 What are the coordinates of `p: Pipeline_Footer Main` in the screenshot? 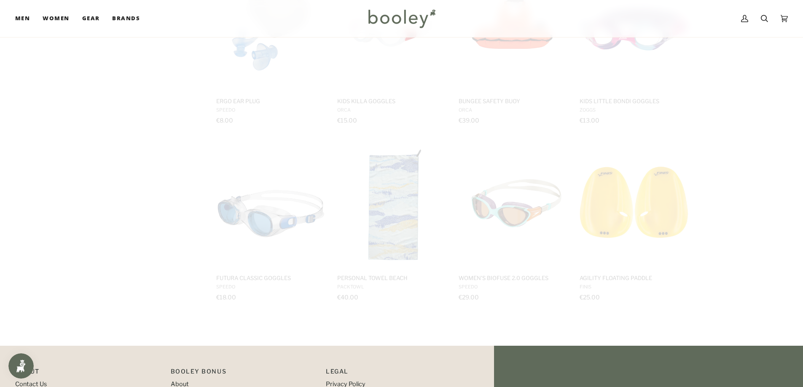 It's located at (89, 374).